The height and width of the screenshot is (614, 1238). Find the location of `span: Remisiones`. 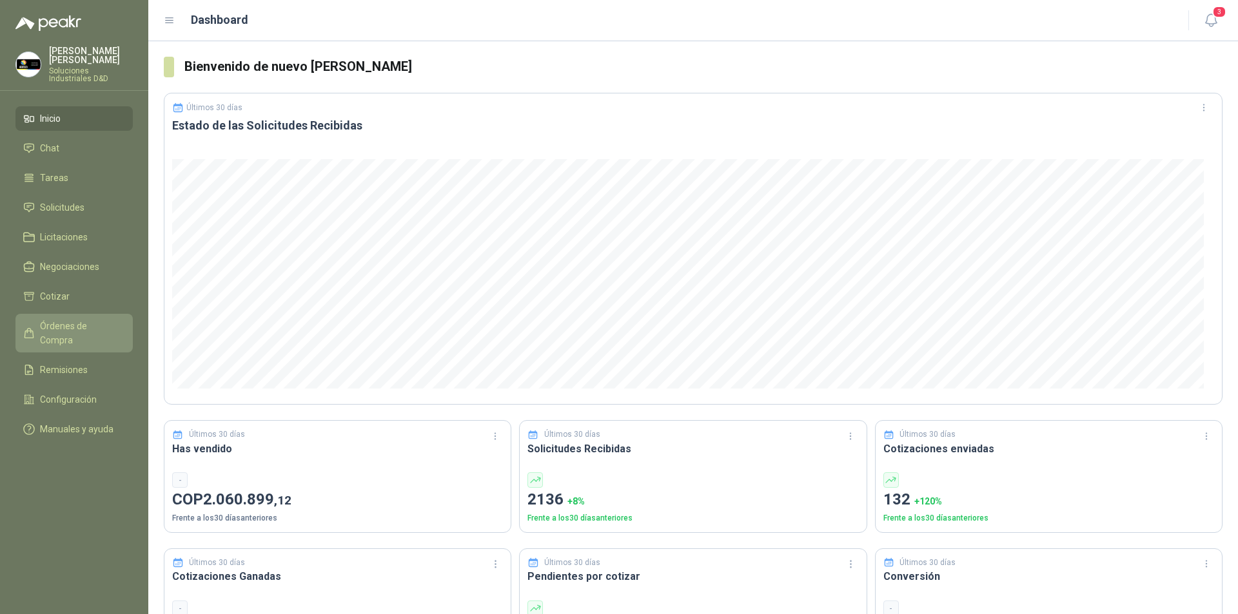

span: Remisiones is located at coordinates (64, 370).